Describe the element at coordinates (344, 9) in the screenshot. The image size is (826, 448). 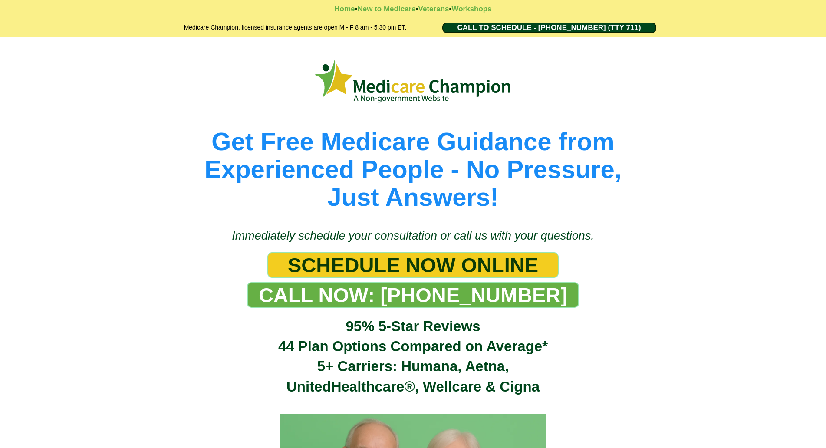
I see `a: Home` at that location.